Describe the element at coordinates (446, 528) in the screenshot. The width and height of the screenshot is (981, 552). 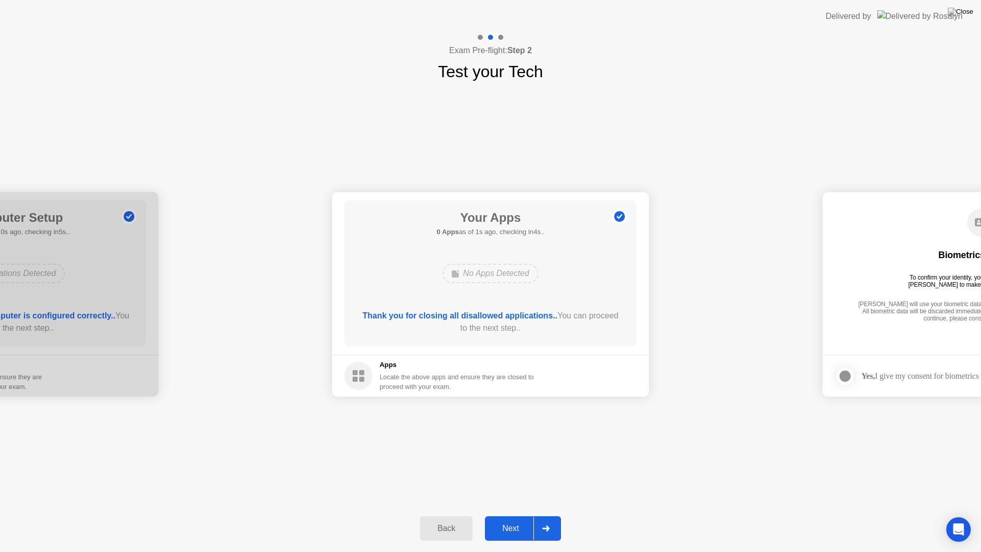
I see `button: Back` at that location.